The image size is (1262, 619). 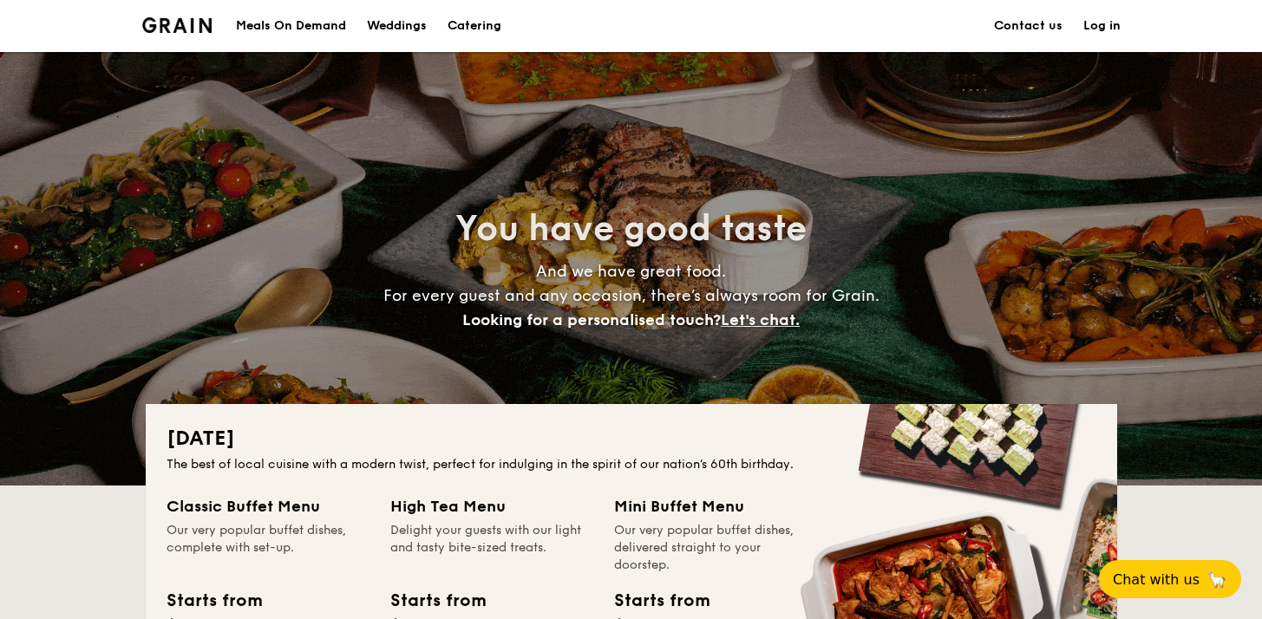 I want to click on button: Chat with us🦙, so click(x=1170, y=579).